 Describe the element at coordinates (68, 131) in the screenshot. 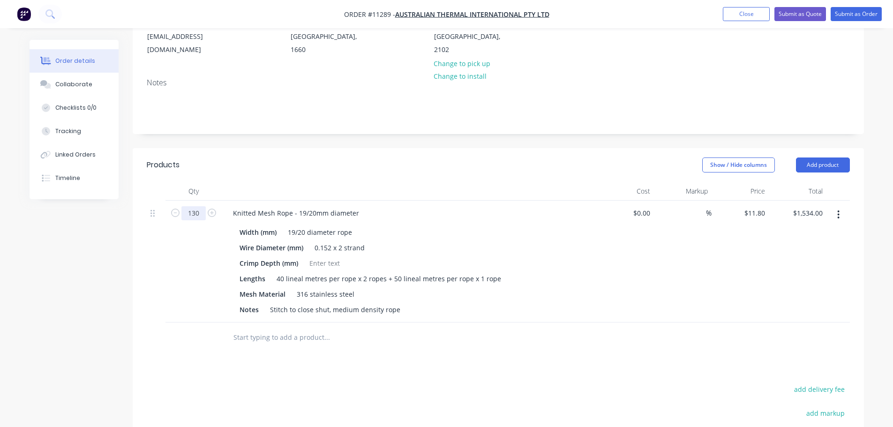

I see `div: Tracking` at that location.